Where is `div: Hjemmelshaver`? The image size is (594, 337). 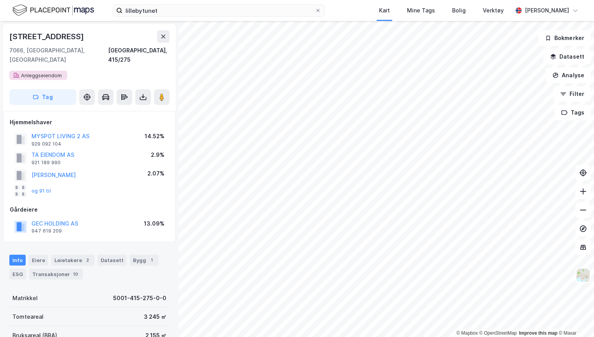 div: Hjemmelshaver is located at coordinates (89, 122).